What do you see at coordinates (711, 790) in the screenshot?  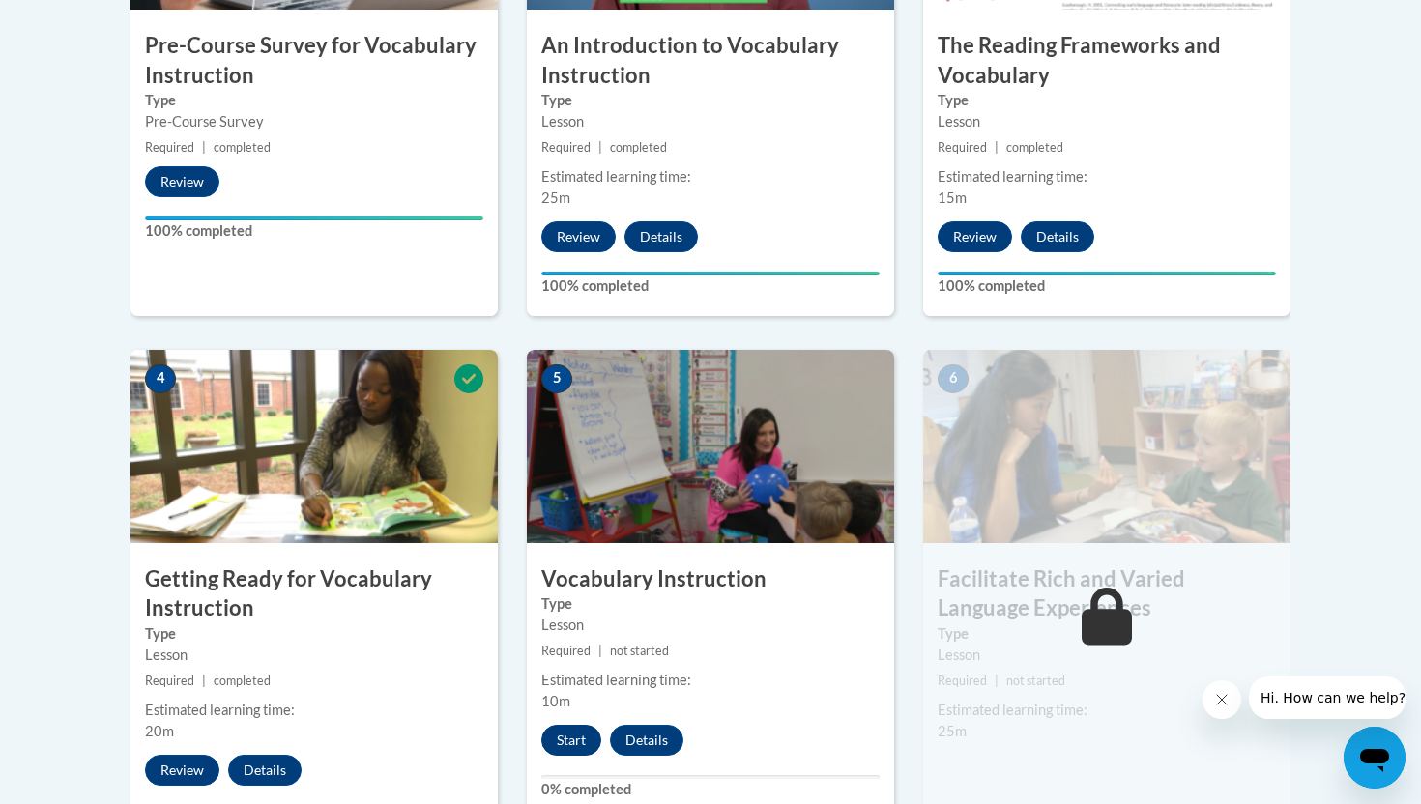 I see `label: 0% completed` at bounding box center [711, 790].